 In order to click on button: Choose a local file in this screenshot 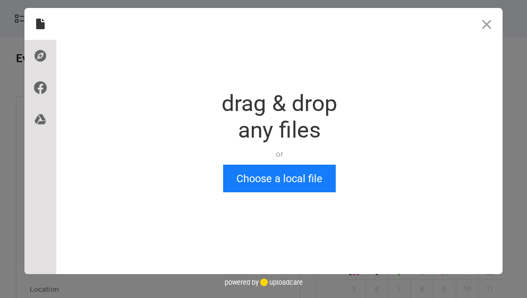, I will do `click(280, 179)`.